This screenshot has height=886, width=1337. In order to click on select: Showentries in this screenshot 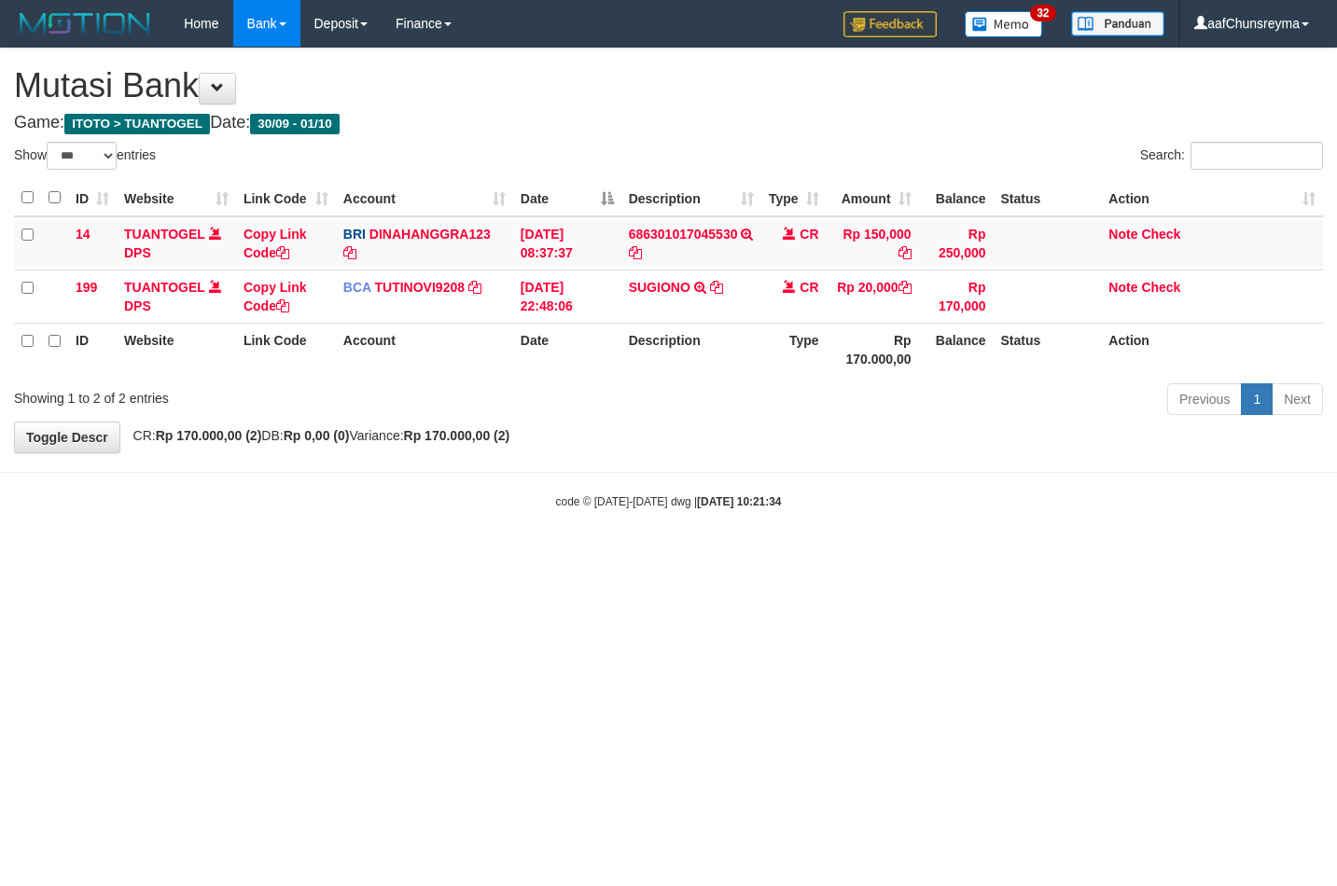, I will do `click(81, 156)`.